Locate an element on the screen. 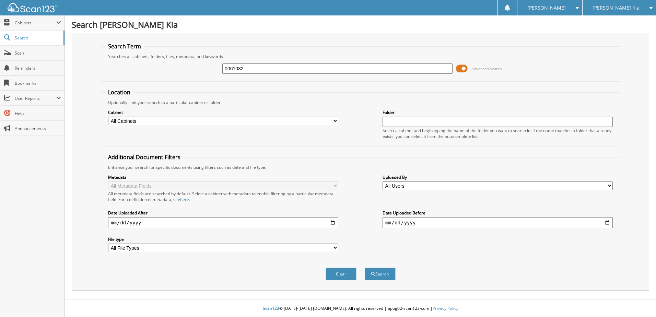  div: Enhance your search for specific documents using filters such as date and file type. is located at coordinates (360, 167).